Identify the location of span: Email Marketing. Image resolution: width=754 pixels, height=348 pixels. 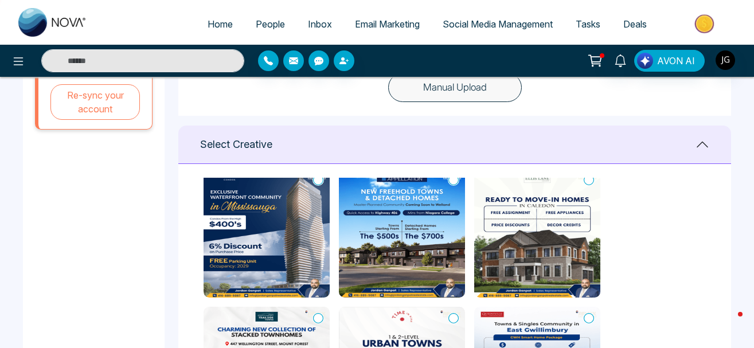
(387, 24).